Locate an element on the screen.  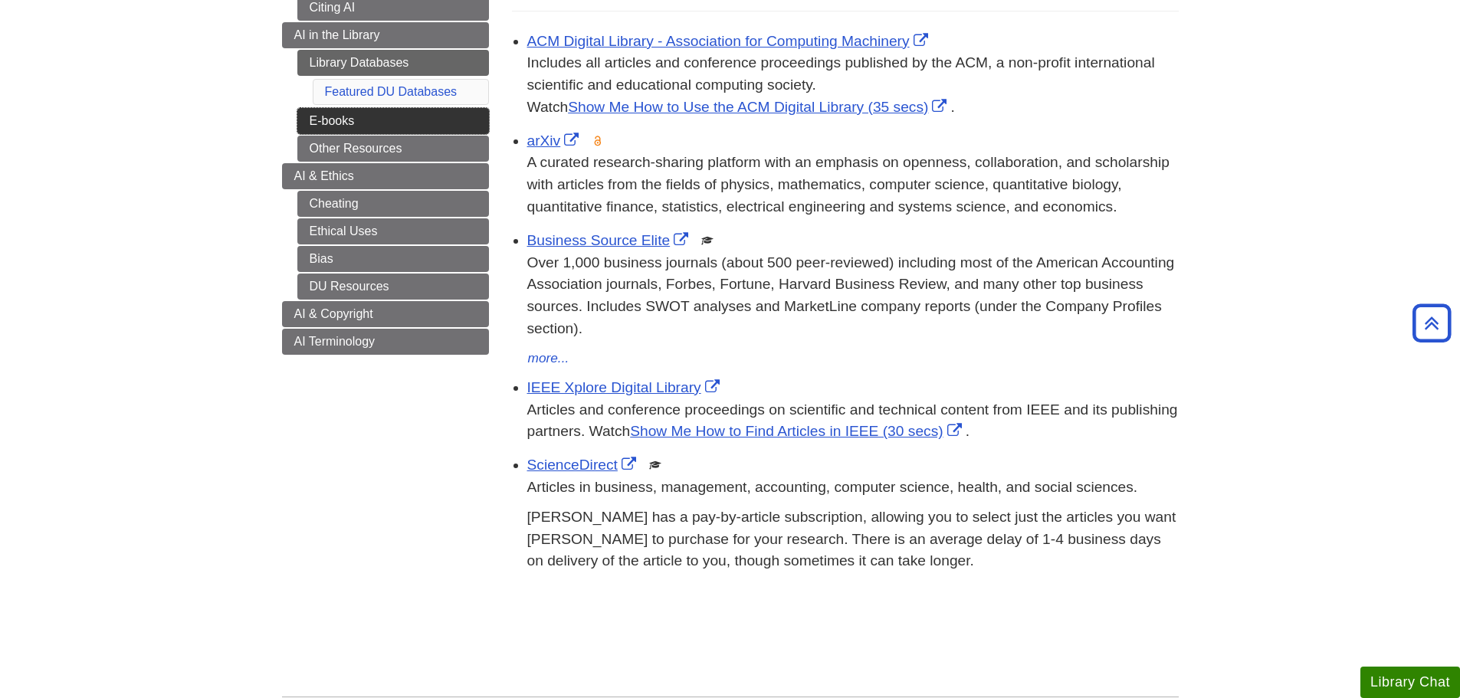
p: Over 1,000 business journals (about 500 peer-reviewed) including most of the American Accounting ... is located at coordinates (853, 296).